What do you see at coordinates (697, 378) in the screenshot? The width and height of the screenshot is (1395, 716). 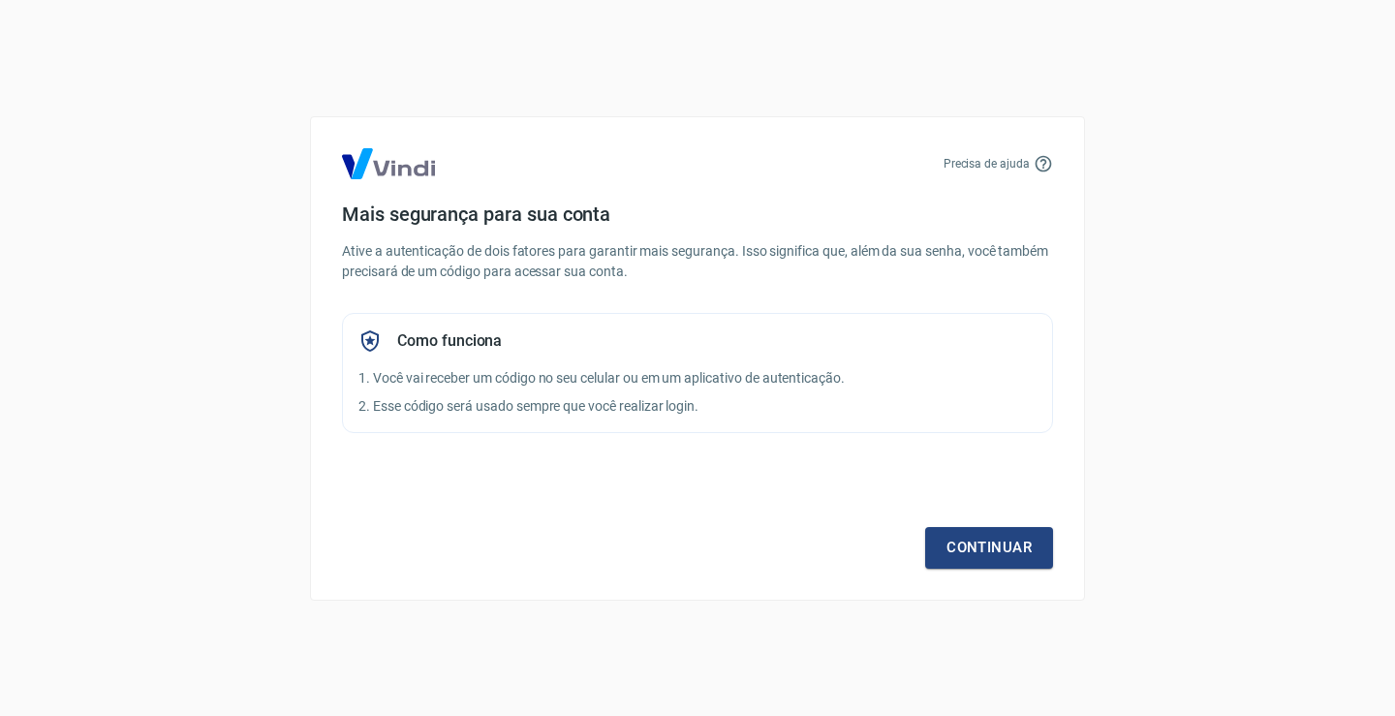 I see `p: 1. Você vai receber um código no seu celular ou em um aplicativo de autenticação.` at bounding box center [697, 378].